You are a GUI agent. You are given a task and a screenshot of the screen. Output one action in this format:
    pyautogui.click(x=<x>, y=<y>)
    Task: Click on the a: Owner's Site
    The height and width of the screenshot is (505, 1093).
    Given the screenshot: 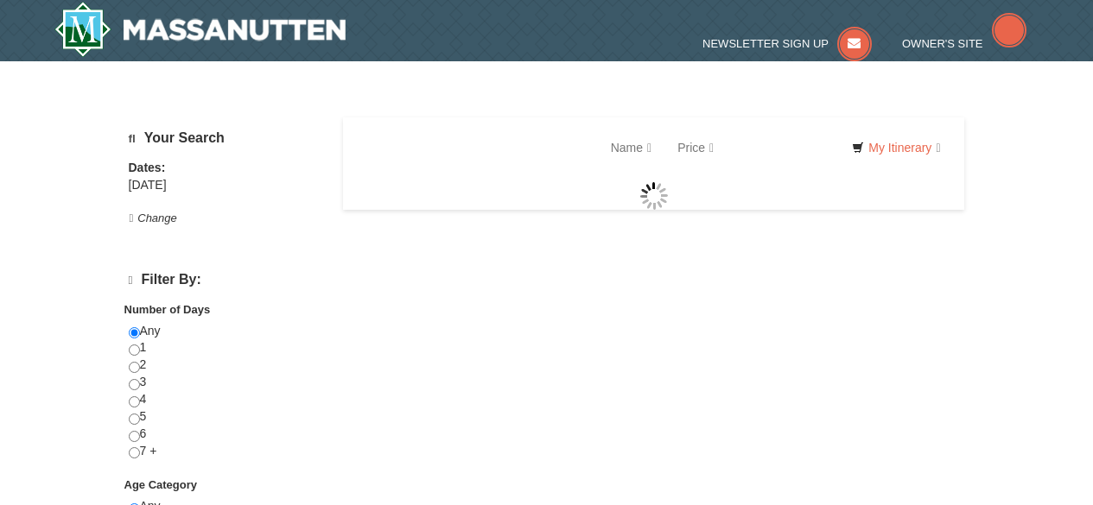 What is the action you would take?
    pyautogui.click(x=964, y=43)
    